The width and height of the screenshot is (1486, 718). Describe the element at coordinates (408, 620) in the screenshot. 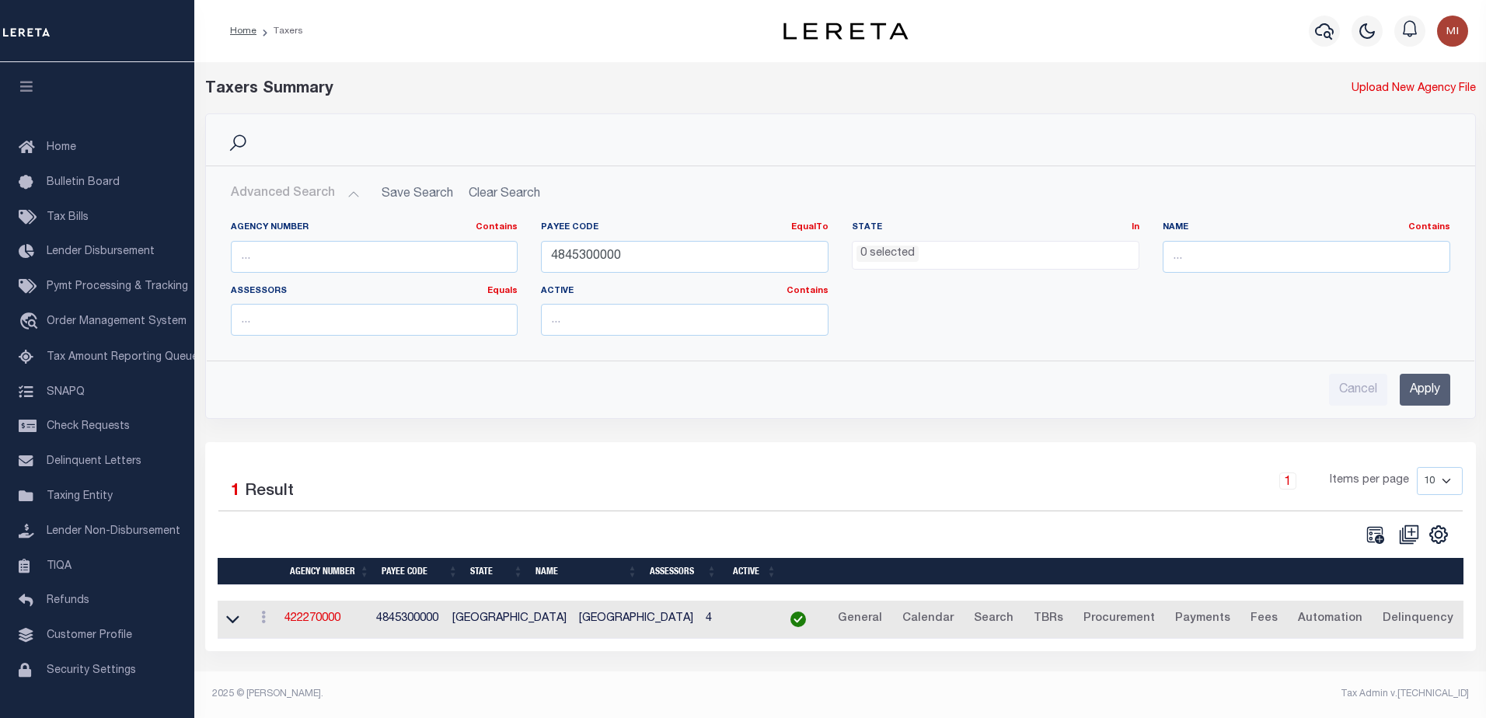

I see `td: 4845300000` at that location.